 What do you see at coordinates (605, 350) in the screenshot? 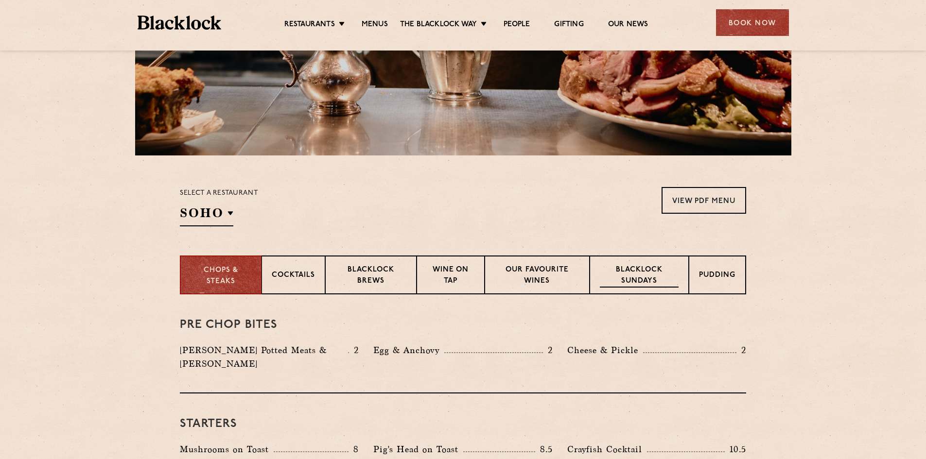
I see `p: Cheese & Pickle` at bounding box center [605, 350].